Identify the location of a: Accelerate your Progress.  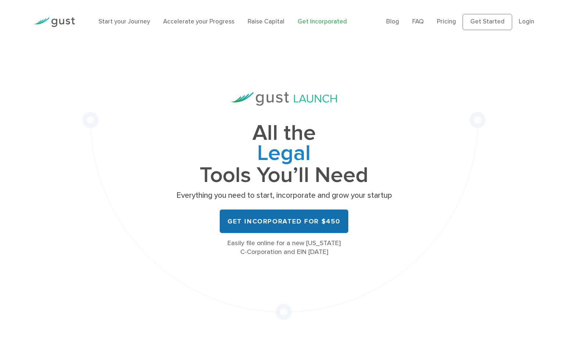
(199, 22).